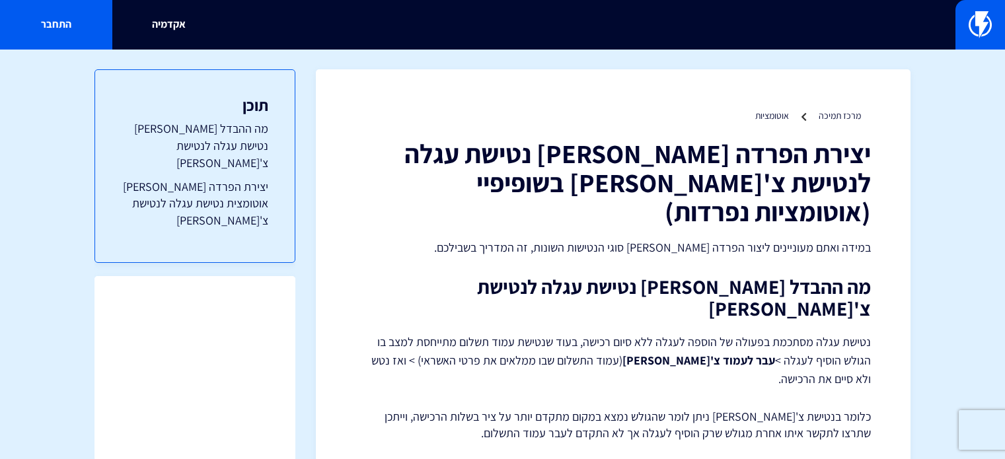  Describe the element at coordinates (195, 105) in the screenshot. I see `h3: תוכן` at that location.